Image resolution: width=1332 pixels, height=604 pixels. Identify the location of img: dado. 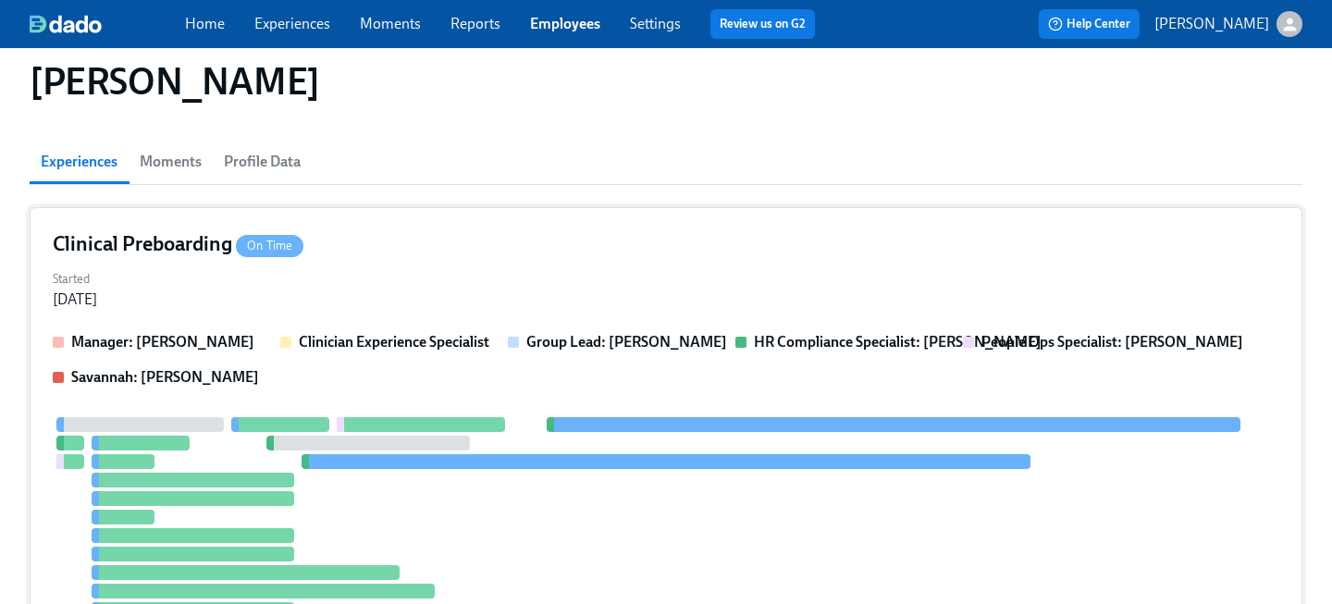
(66, 24).